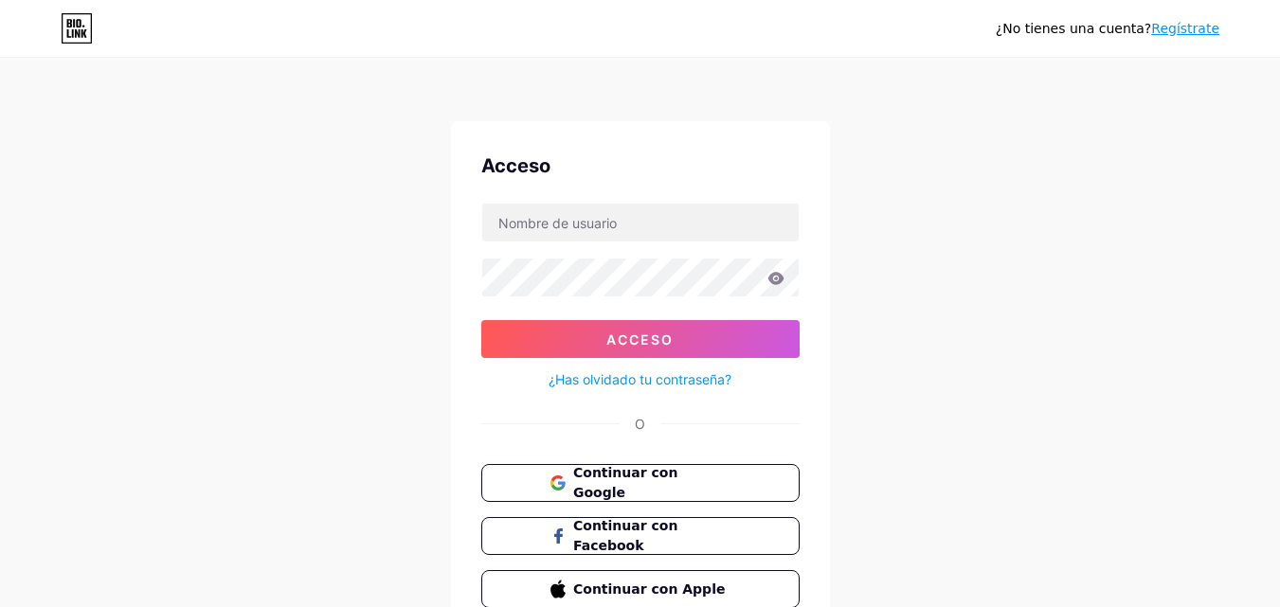 Image resolution: width=1280 pixels, height=607 pixels. I want to click on font: O, so click(640, 424).